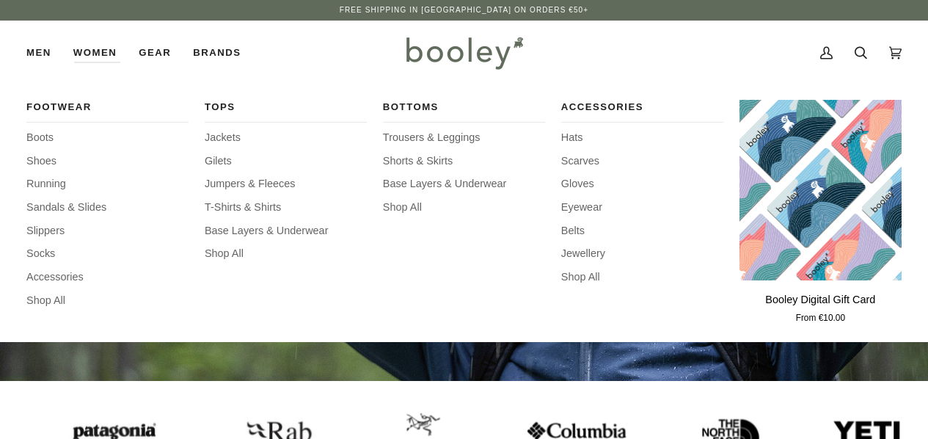  What do you see at coordinates (285, 138) in the screenshot?
I see `a: Jackets` at bounding box center [285, 138].